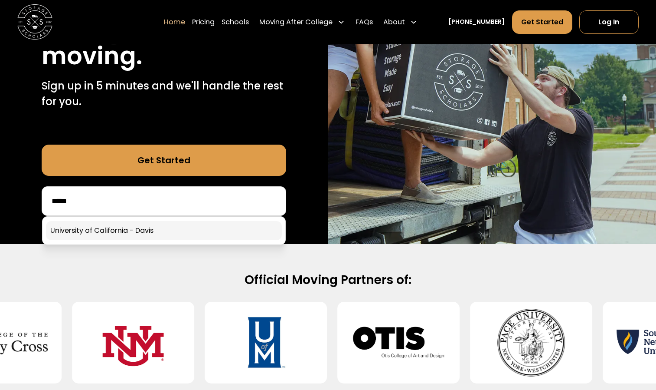  I want to click on img: University of Memphis, so click(266, 342).